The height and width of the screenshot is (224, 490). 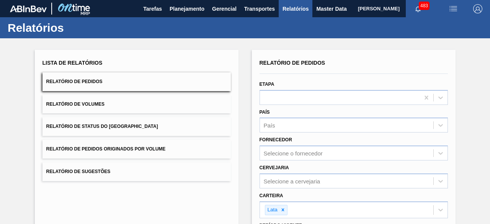 What do you see at coordinates (224, 9) in the screenshot?
I see `span: Gerencial` at bounding box center [224, 9].